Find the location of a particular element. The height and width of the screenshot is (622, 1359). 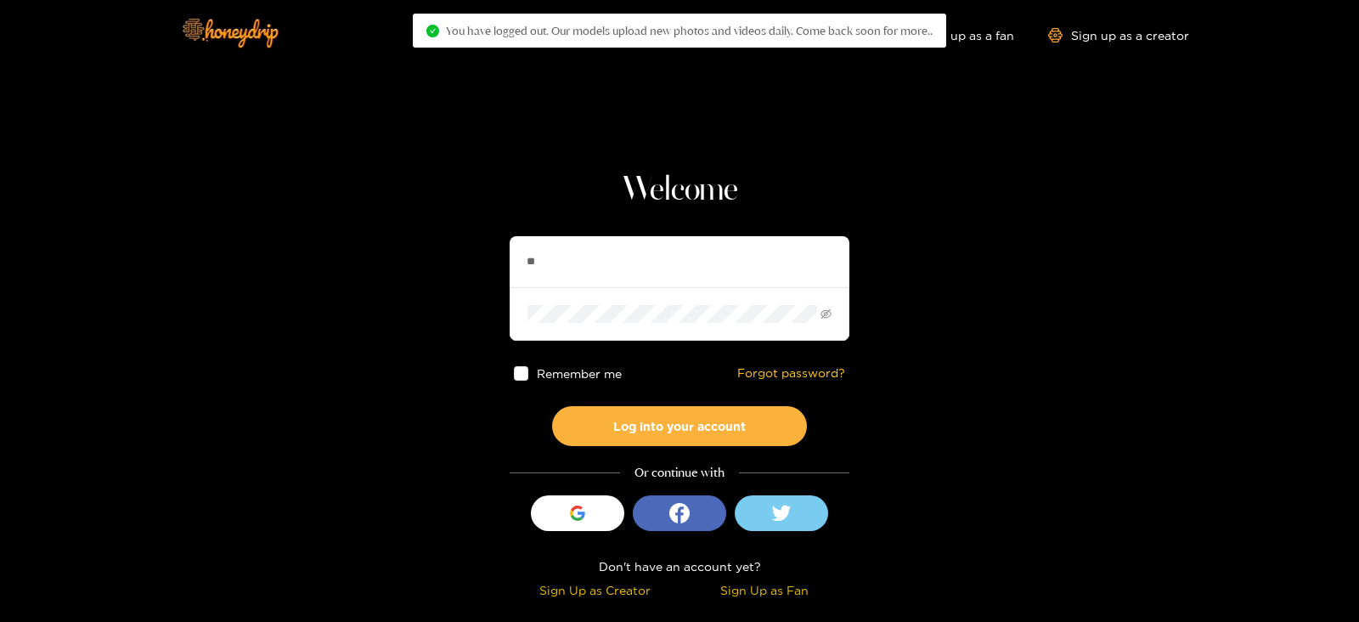

span: Remember me is located at coordinates (579, 373).